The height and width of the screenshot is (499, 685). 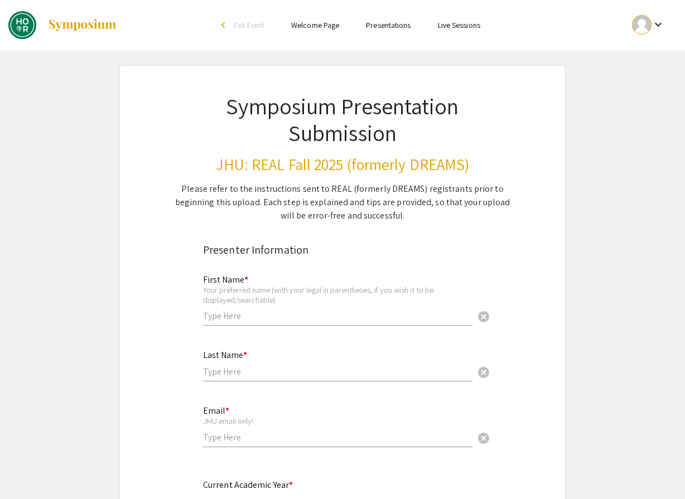 I want to click on mat-label: Current Academic Year, so click(x=248, y=485).